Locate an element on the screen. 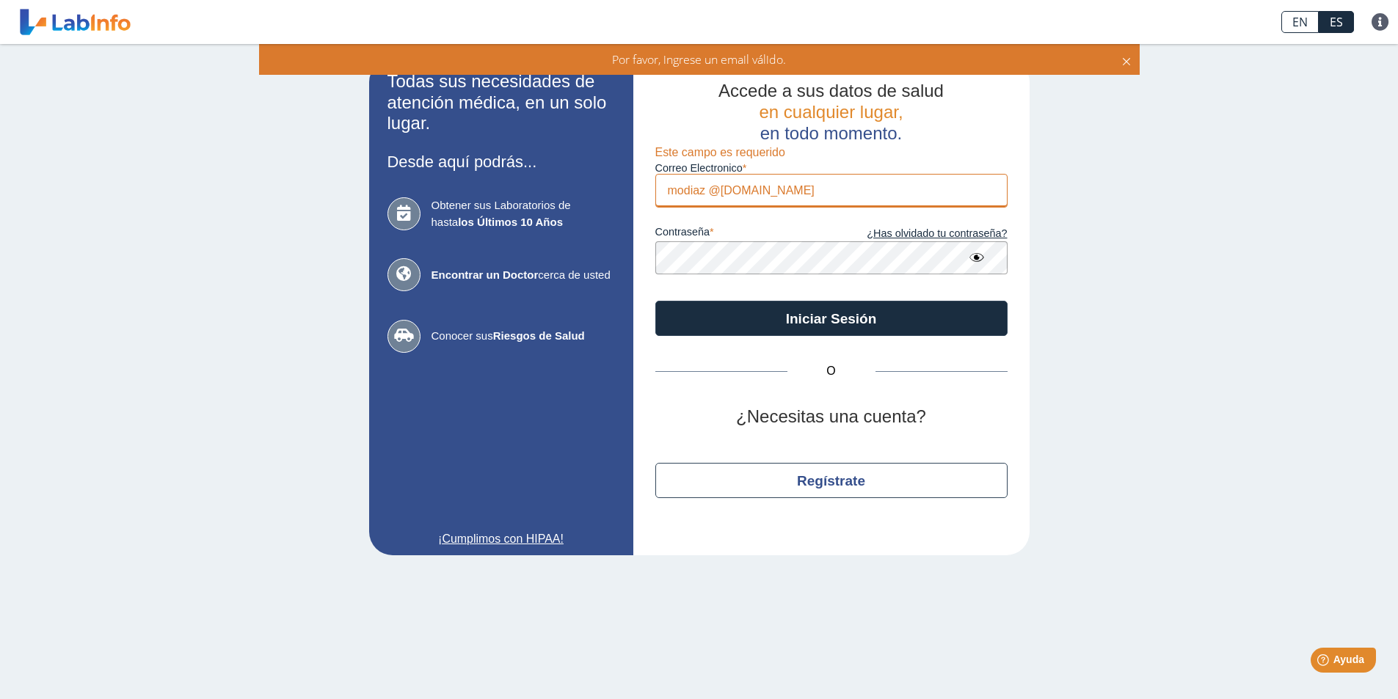 The width and height of the screenshot is (1398, 699). b: Encontrar un Doctor is located at coordinates (485, 274).